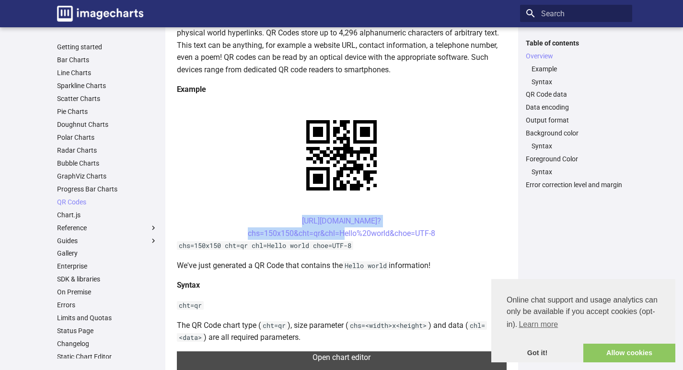 Image resolution: width=683 pixels, height=370 pixels. What do you see at coordinates (107, 138) in the screenshot?
I see `a: Polar Charts` at bounding box center [107, 138].